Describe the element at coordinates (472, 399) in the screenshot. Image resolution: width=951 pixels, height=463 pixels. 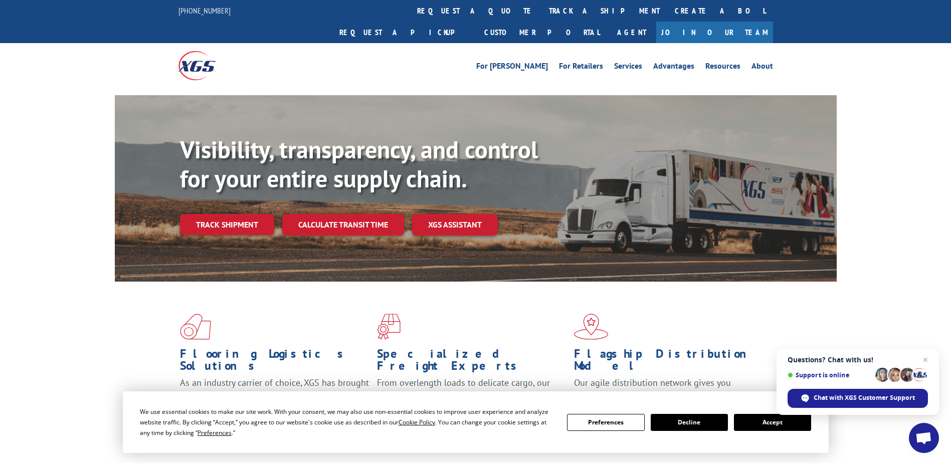
I see `p: From overlength loads to delicate cargo, our experienced staff knows the best way to move your fr...` at that location.